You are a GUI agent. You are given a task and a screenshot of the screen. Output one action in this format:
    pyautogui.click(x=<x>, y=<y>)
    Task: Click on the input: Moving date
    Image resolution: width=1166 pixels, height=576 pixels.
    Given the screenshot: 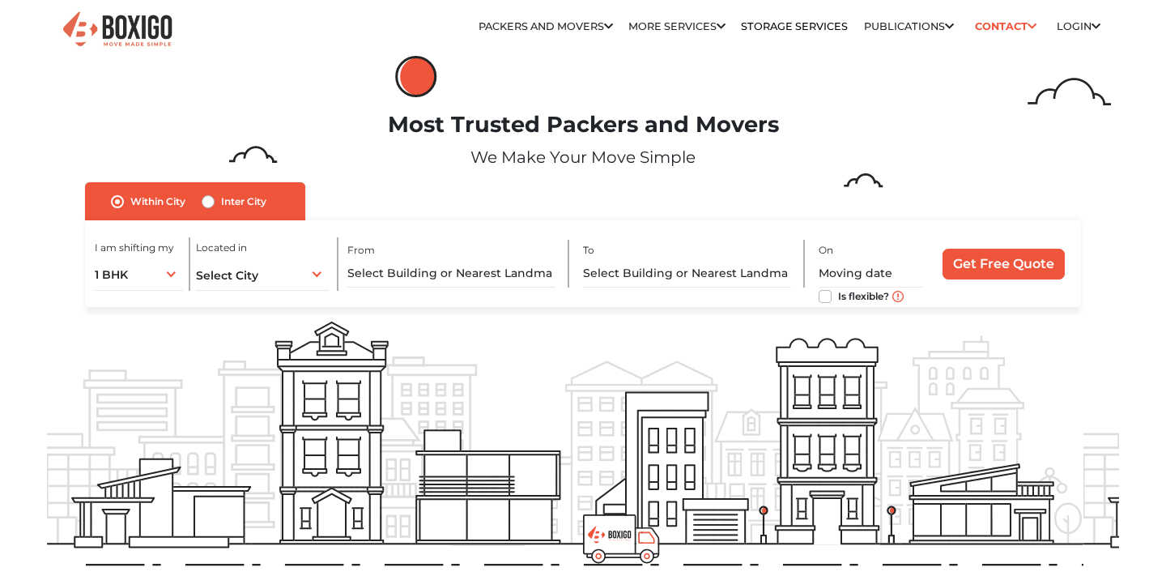 What is the action you would take?
    pyautogui.click(x=871, y=273)
    